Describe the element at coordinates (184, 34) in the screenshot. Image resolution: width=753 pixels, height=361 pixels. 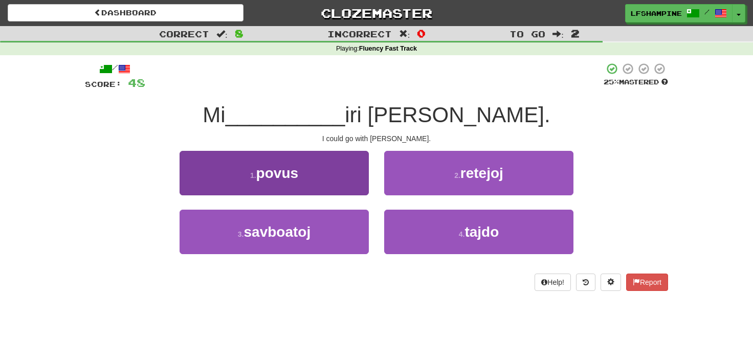
I see `span: Correct` at that location.